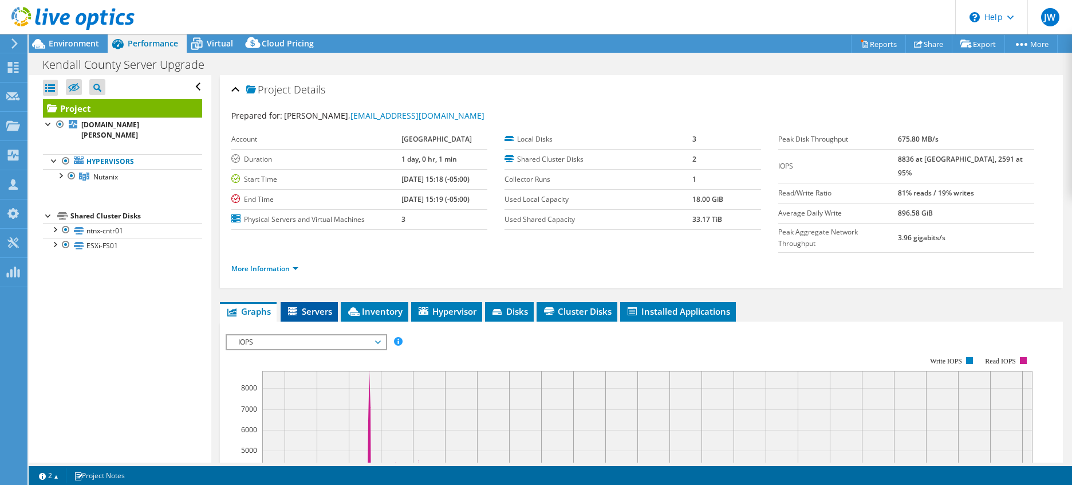  Describe the element at coordinates (123, 230) in the screenshot. I see `a: ntnx-cntr01` at that location.